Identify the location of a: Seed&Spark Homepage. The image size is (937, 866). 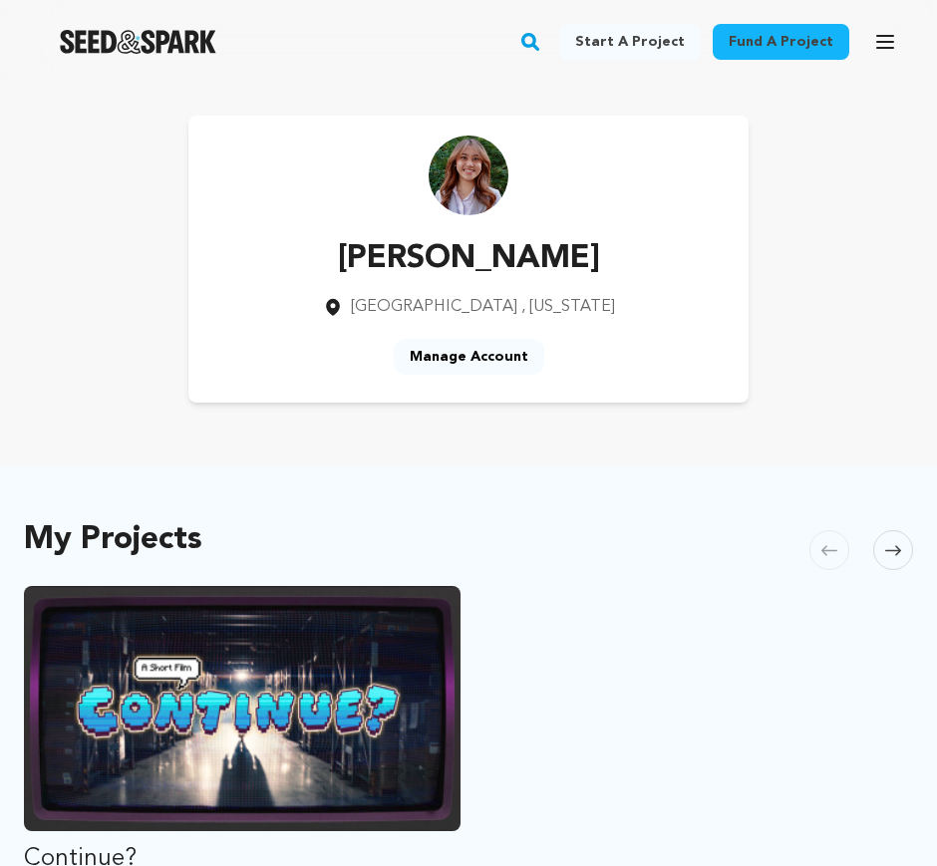
(138, 42).